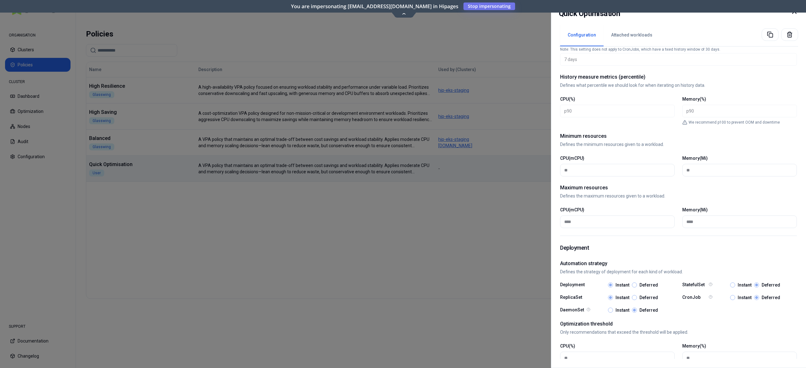  I want to click on label: CronJob, so click(695, 298).